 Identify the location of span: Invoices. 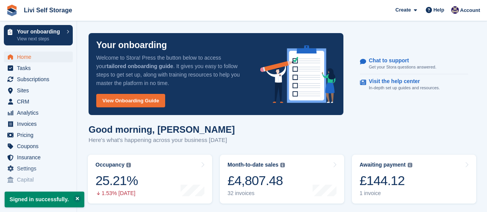
(40, 124).